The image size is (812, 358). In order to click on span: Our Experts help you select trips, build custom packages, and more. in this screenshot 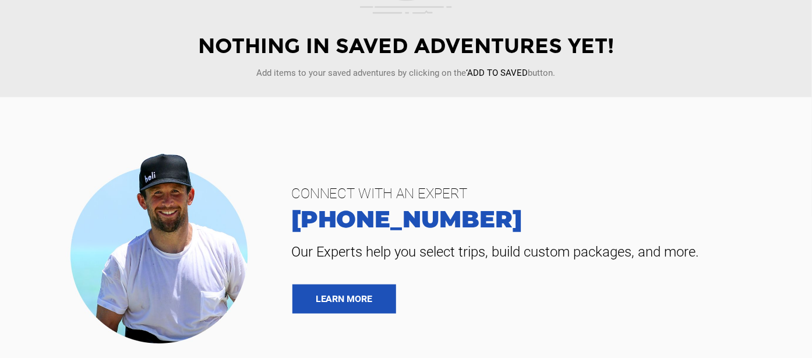, I will do `click(538, 252)`.